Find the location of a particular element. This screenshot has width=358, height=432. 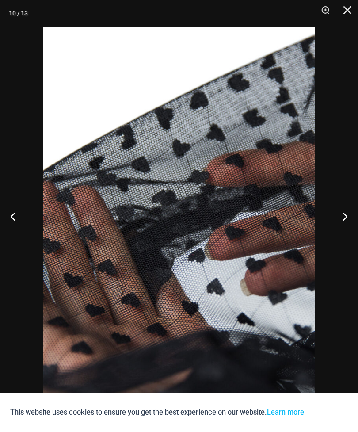

button: Next is located at coordinates (342, 216).